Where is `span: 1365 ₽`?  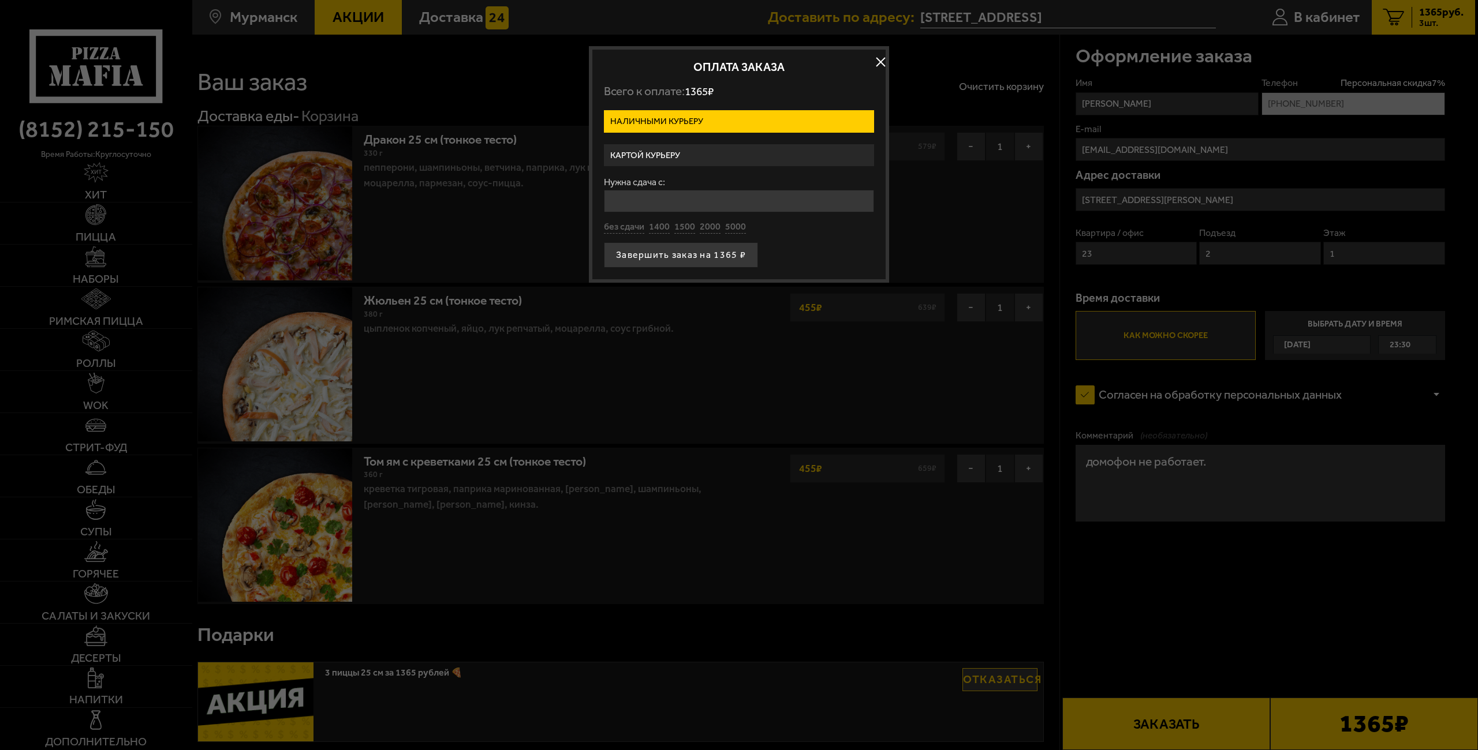
span: 1365 ₽ is located at coordinates (699, 91).